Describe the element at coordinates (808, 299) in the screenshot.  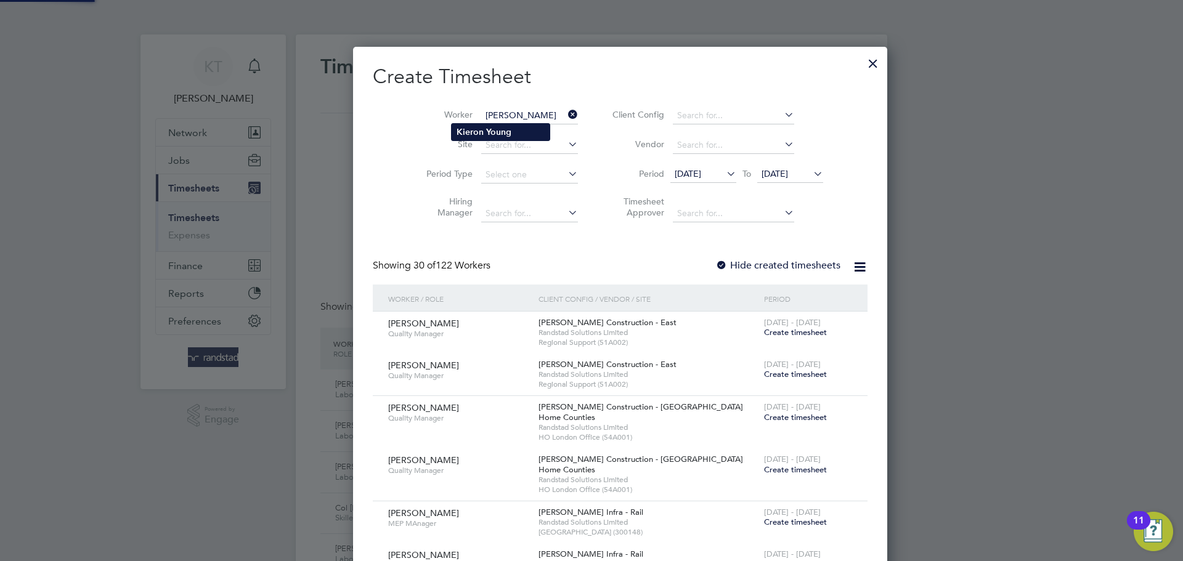
I see `div: Period` at that location.